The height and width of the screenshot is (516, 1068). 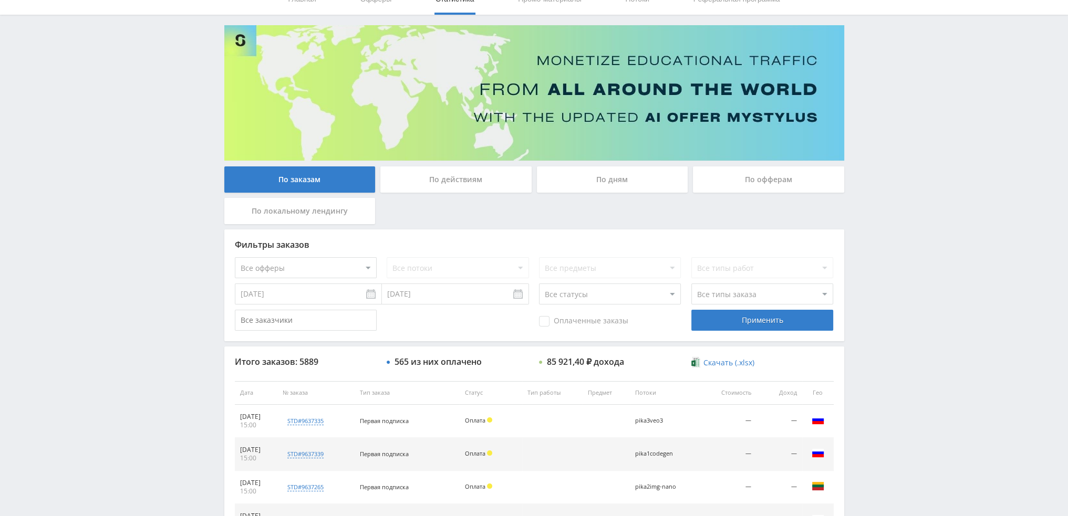 What do you see at coordinates (305, 421) in the screenshot?
I see `div: std#9637335` at bounding box center [305, 421].